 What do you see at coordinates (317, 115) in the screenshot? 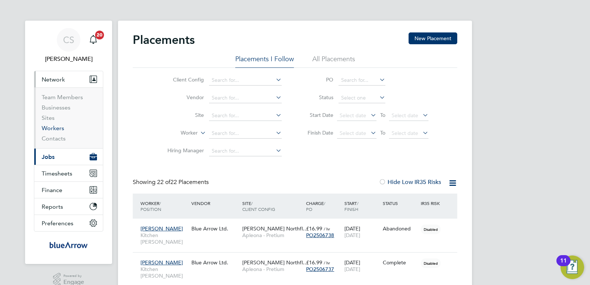
I see `label: Start Date` at bounding box center [317, 115].